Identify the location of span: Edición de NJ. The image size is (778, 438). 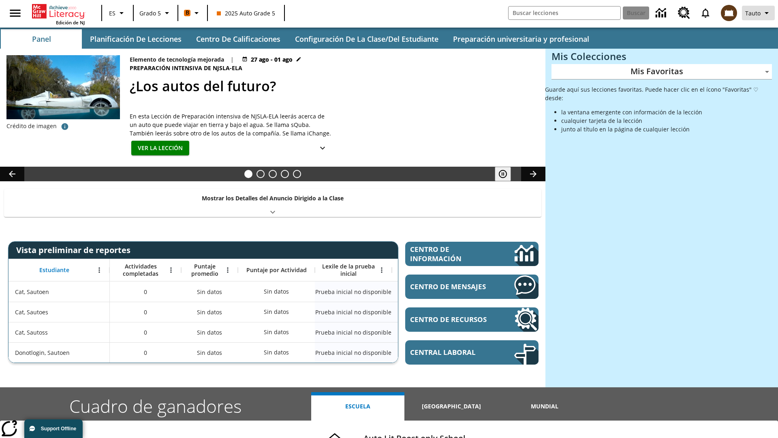
(70, 22).